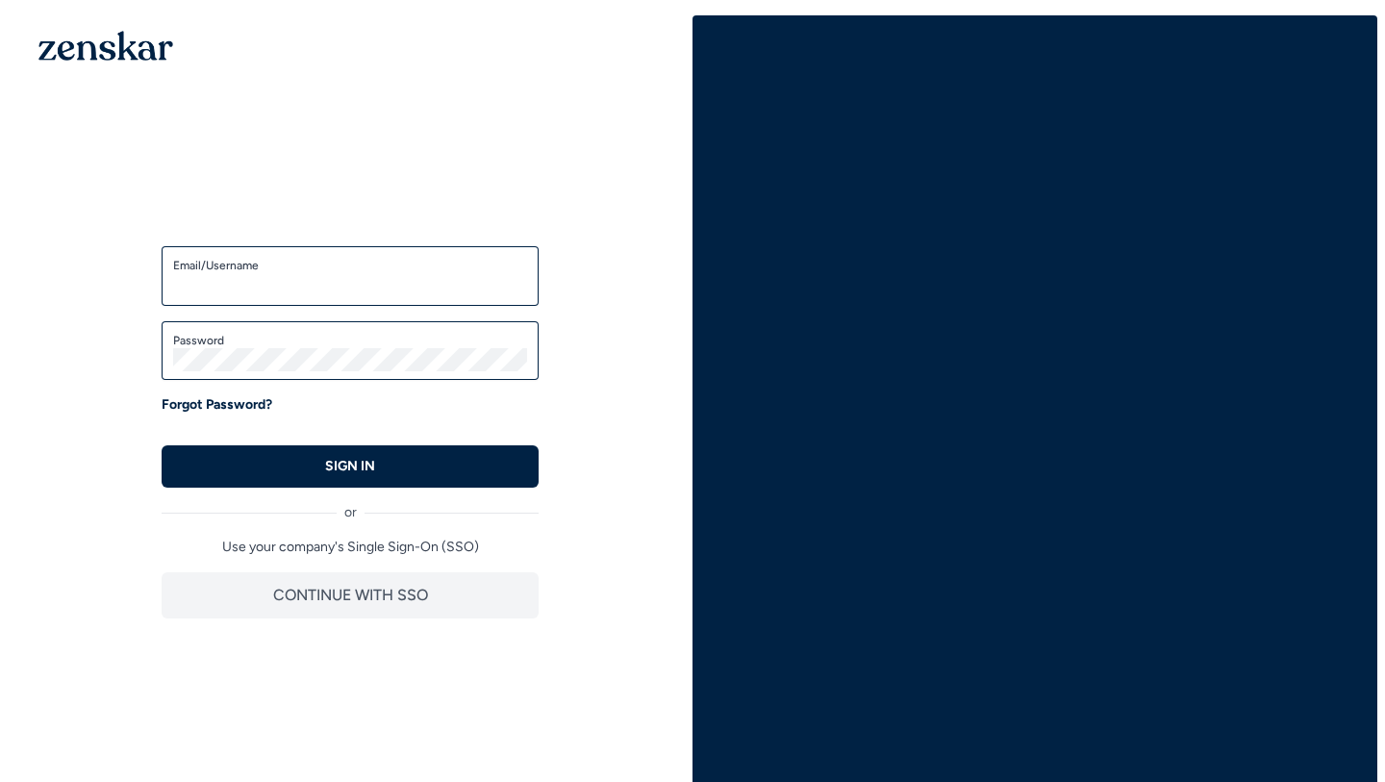  Describe the element at coordinates (216, 405) in the screenshot. I see `p: Forgot Password?` at that location.